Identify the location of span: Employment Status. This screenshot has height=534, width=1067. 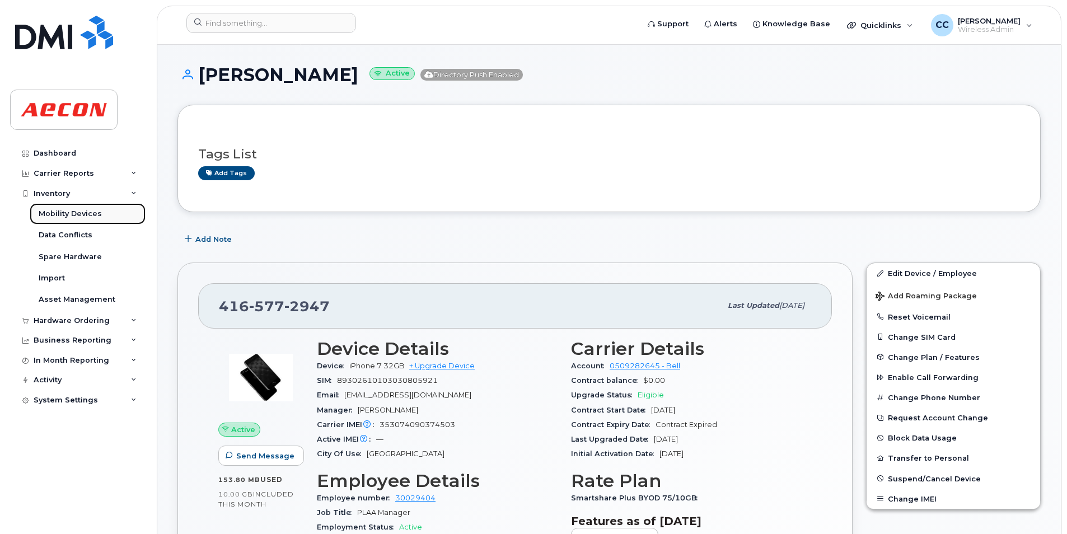
(358, 527).